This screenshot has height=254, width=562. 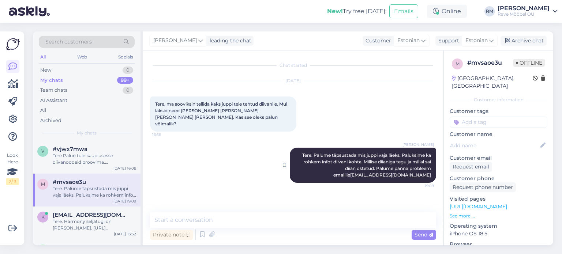 What do you see at coordinates (499, 100) in the screenshot?
I see `div: Customer information` at bounding box center [499, 100].